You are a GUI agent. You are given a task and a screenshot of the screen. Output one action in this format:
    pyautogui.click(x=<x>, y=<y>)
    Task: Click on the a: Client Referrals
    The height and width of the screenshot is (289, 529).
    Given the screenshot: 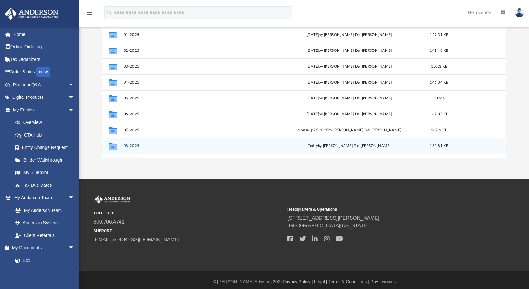 What is the action you would take?
    pyautogui.click(x=45, y=235)
    